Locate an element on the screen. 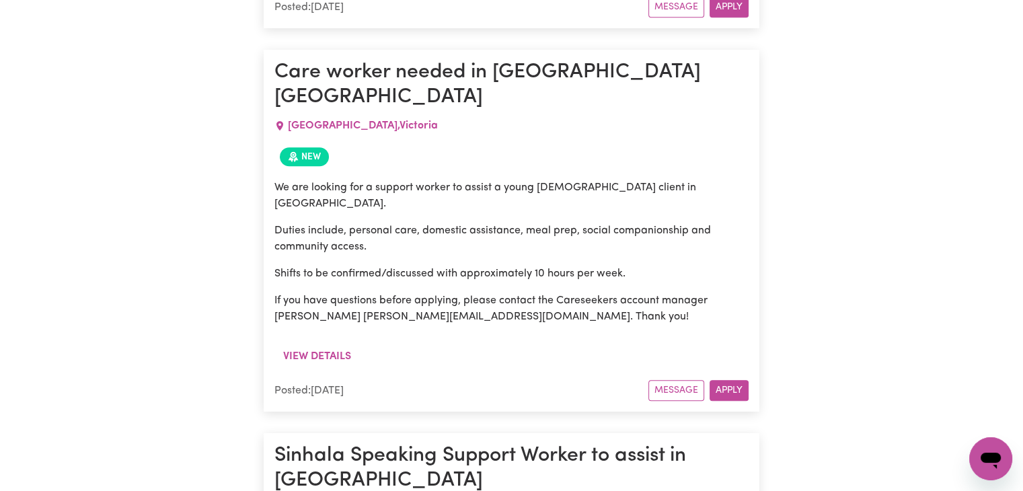 The height and width of the screenshot is (491, 1023). p: If you have questions before applying, please contact the Careseekers account manager [PERSON_NAM... is located at coordinates (511, 309).